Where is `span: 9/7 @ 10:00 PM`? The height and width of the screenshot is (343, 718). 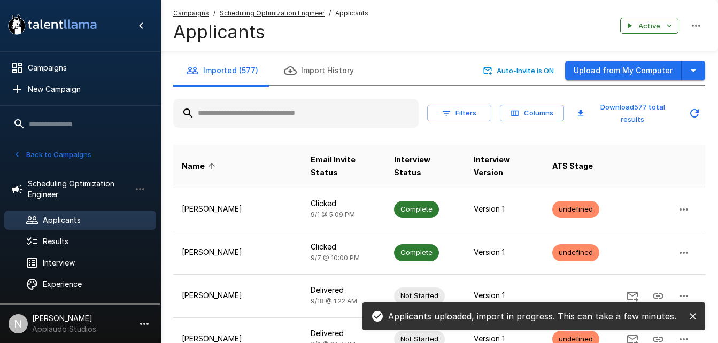 span: 9/7 @ 10:00 PM is located at coordinates (335, 258).